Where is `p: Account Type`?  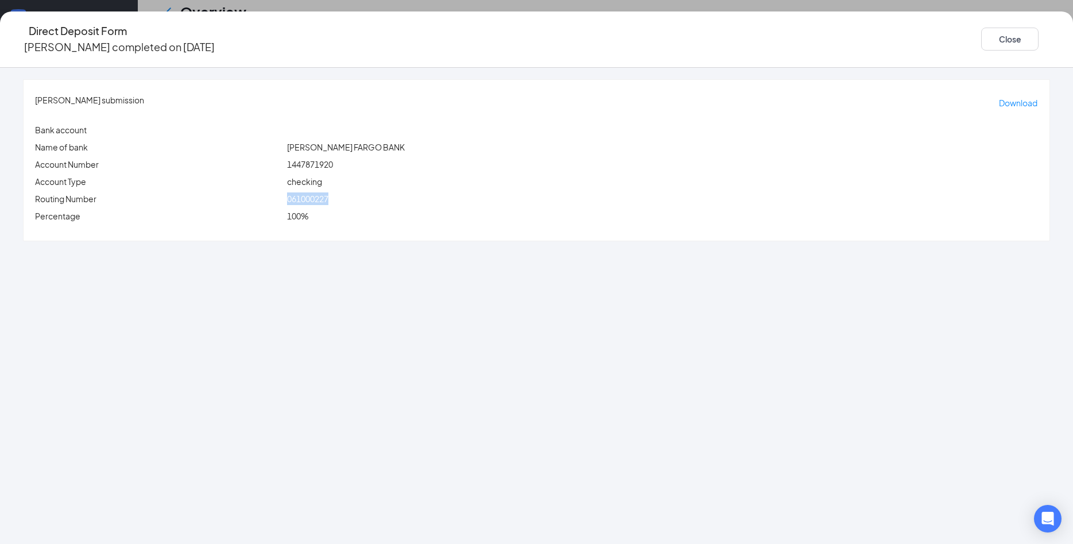
p: Account Type is located at coordinates (158, 181).